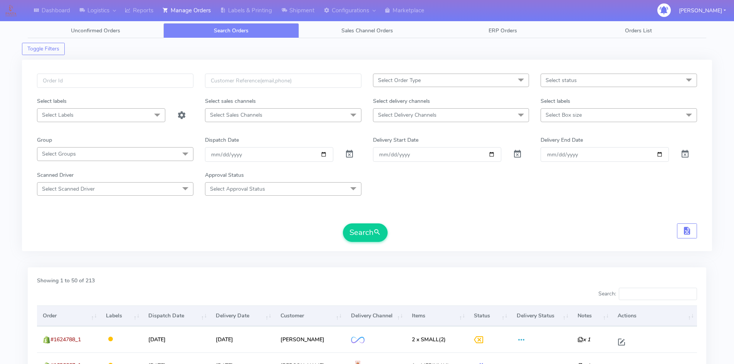  I want to click on button: Toggle Filters, so click(43, 49).